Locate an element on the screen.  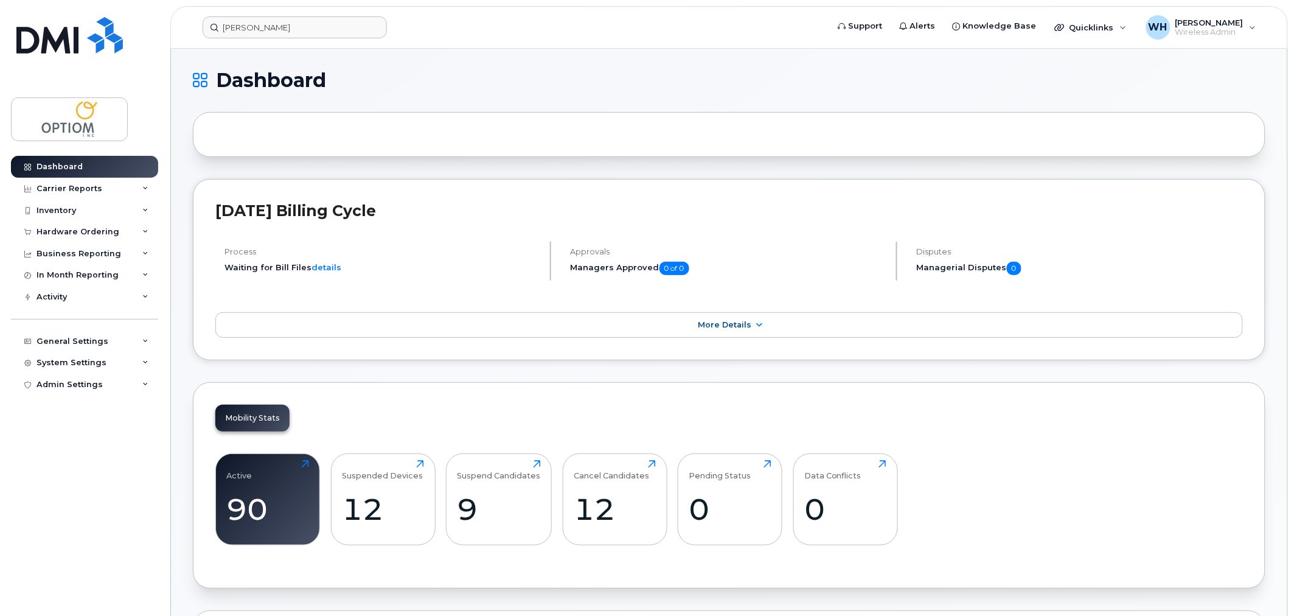
h4: Disputes is located at coordinates (1080, 251).